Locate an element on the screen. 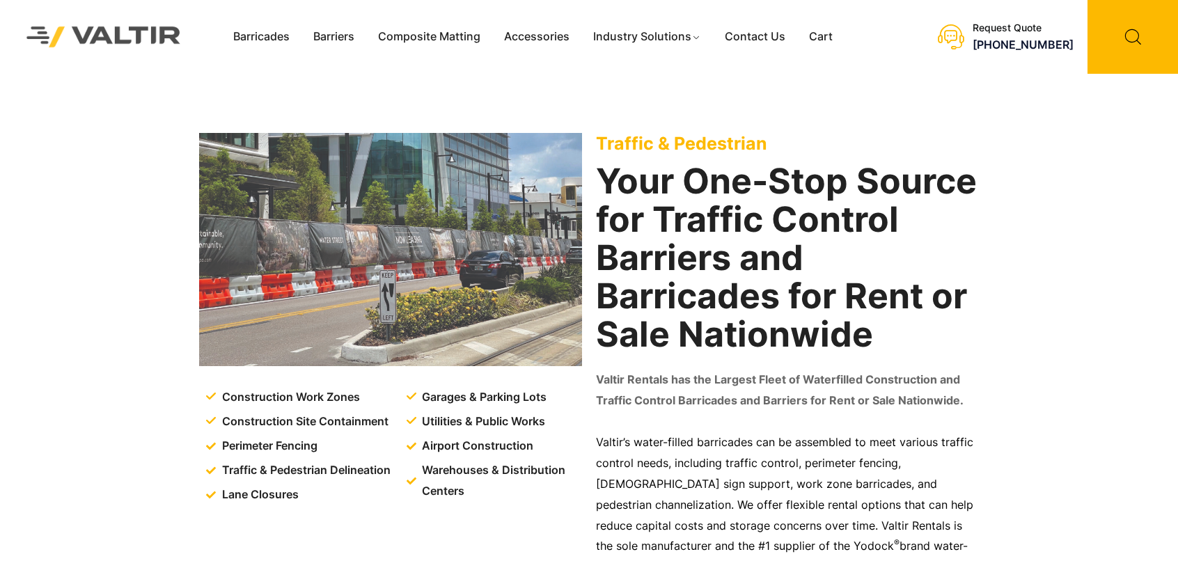 This screenshot has height=561, width=1178. a: Composite Matting is located at coordinates (429, 37).